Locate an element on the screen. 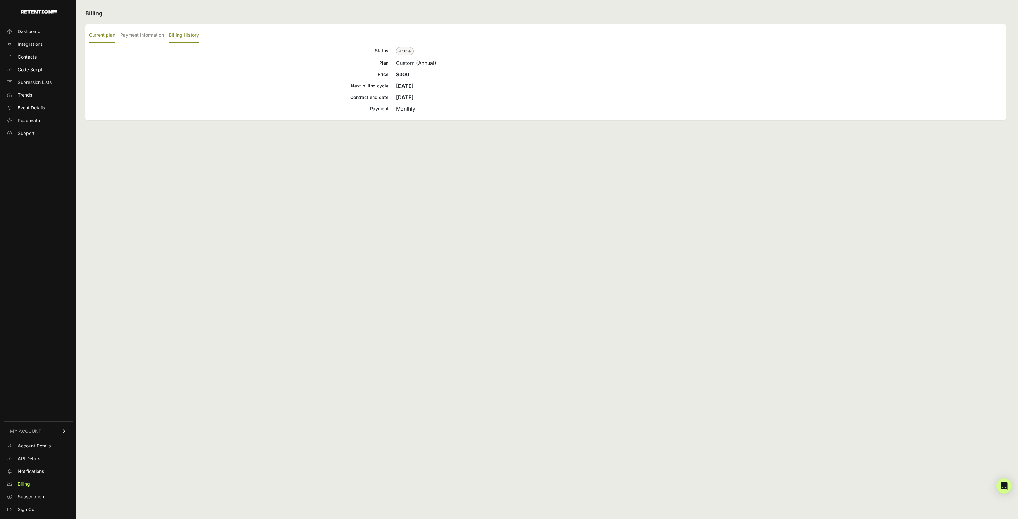 This screenshot has height=519, width=1018. span: Account Details is located at coordinates (34, 446).